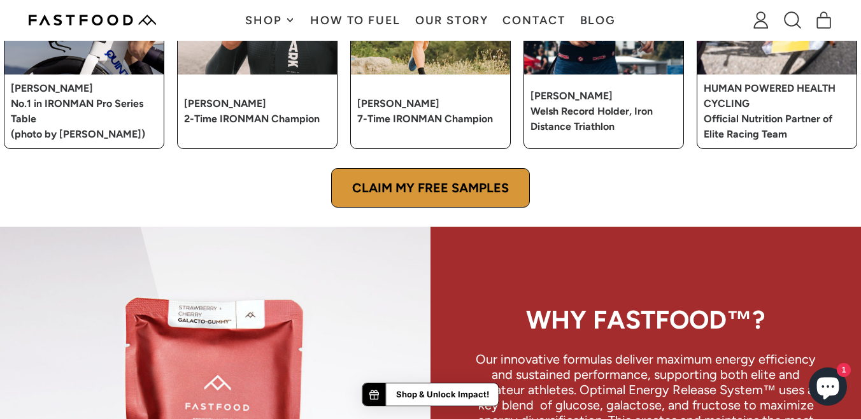 The width and height of the screenshot is (861, 419). What do you see at coordinates (92, 20) in the screenshot?
I see `a: Fastfood` at bounding box center [92, 20].